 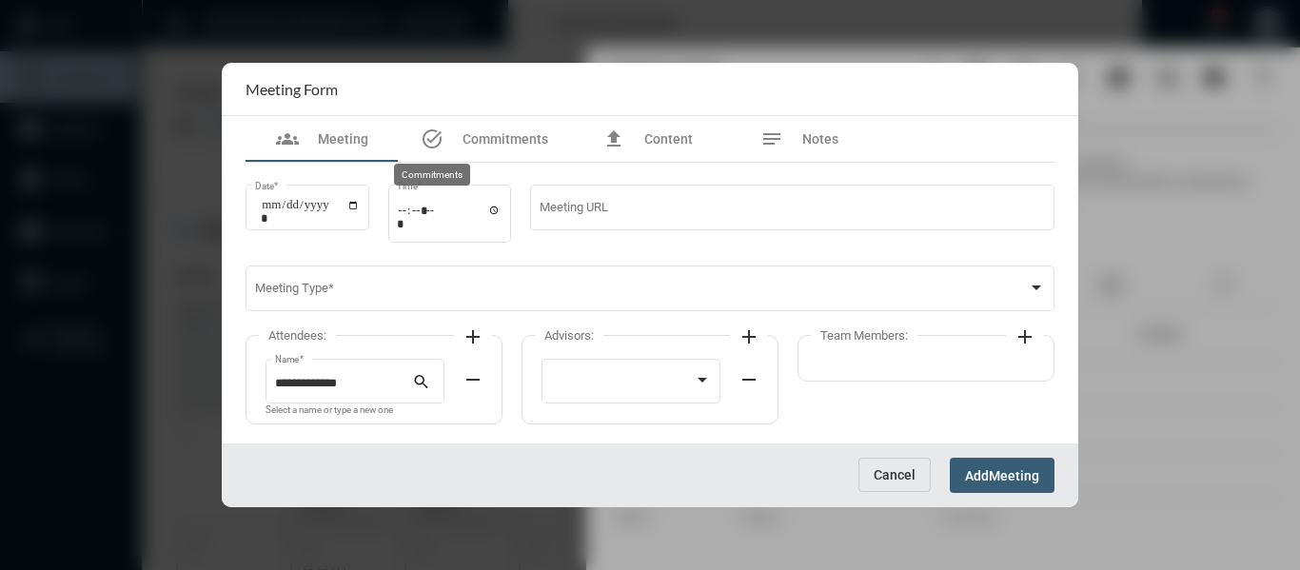 What do you see at coordinates (297, 335) in the screenshot?
I see `label: Attendees:` at bounding box center [297, 335].